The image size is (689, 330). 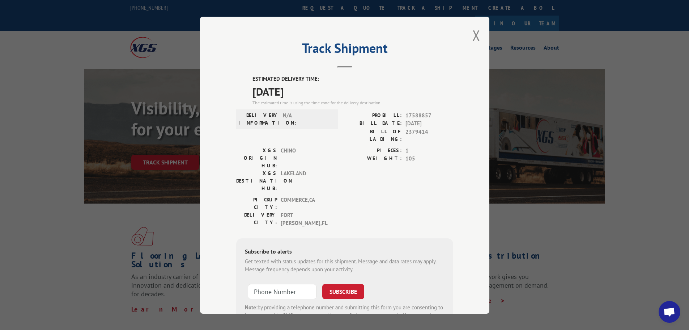 What do you see at coordinates (307, 119) in the screenshot?
I see `span: N/A` at bounding box center [307, 119].